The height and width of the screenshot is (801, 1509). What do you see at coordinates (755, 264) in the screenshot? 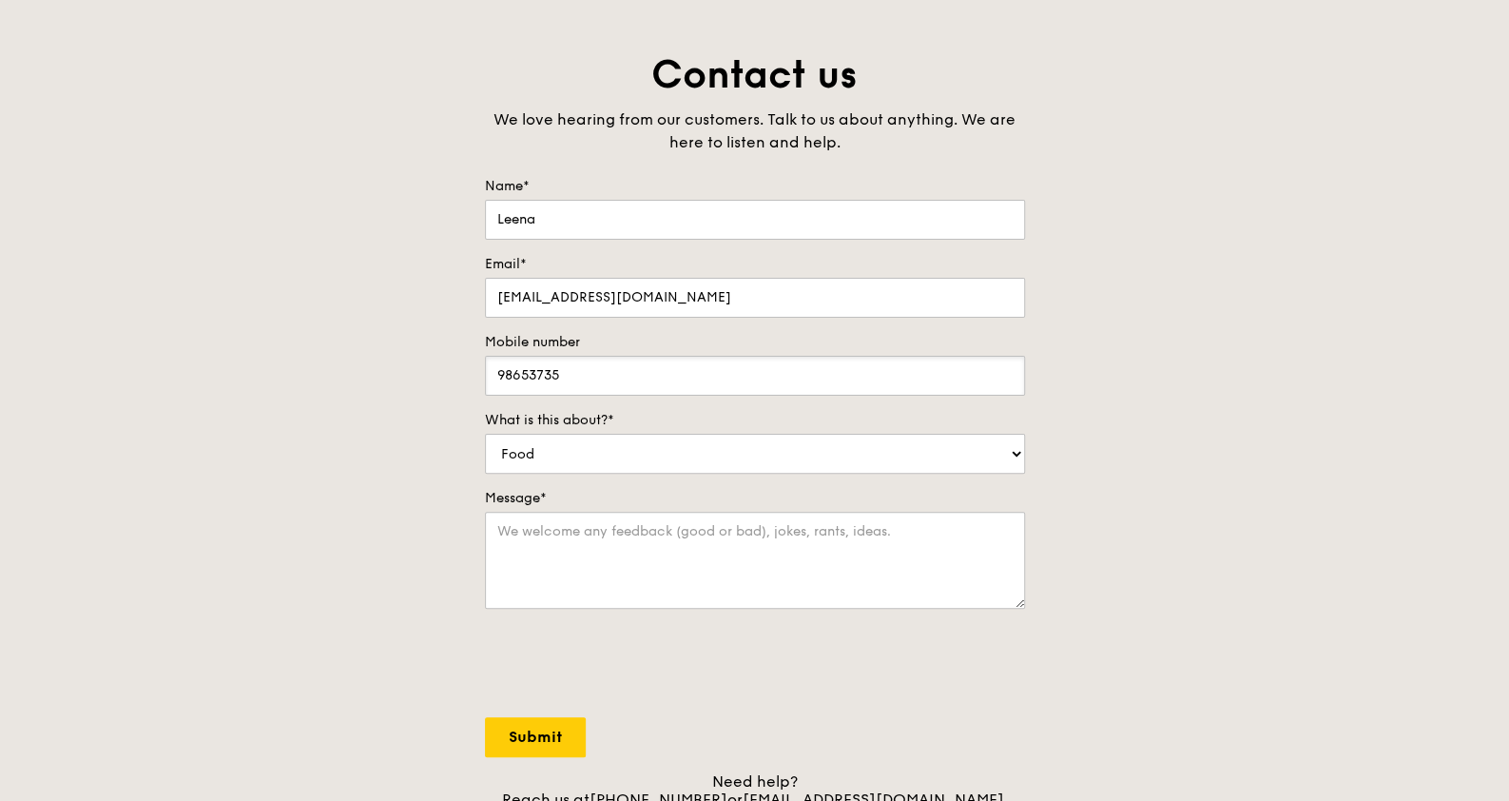
I see `label: Email*` at bounding box center [755, 264].